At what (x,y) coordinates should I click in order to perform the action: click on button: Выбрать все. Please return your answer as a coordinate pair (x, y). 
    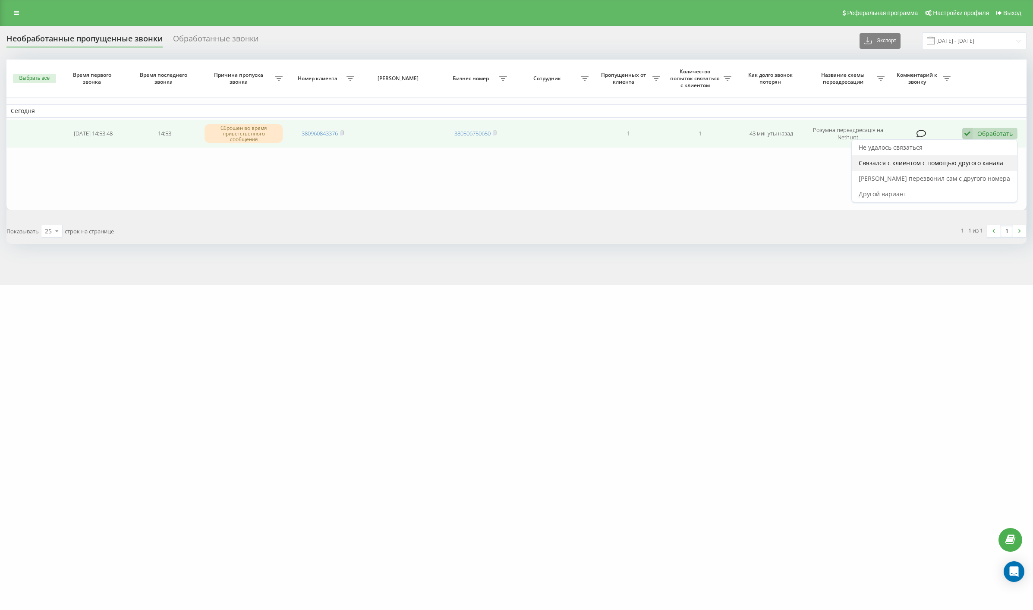
    Looking at the image, I should click on (35, 79).